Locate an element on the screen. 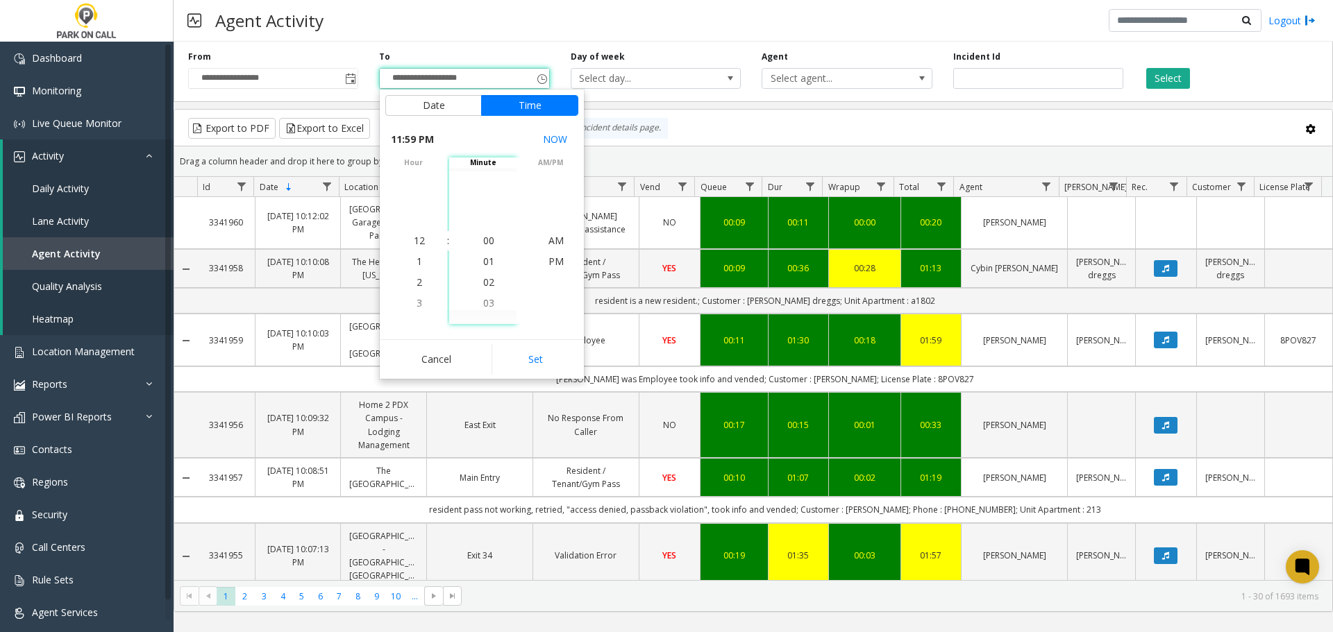 Image resolution: width=1333 pixels, height=632 pixels. a: 01:59 is located at coordinates (931, 340).